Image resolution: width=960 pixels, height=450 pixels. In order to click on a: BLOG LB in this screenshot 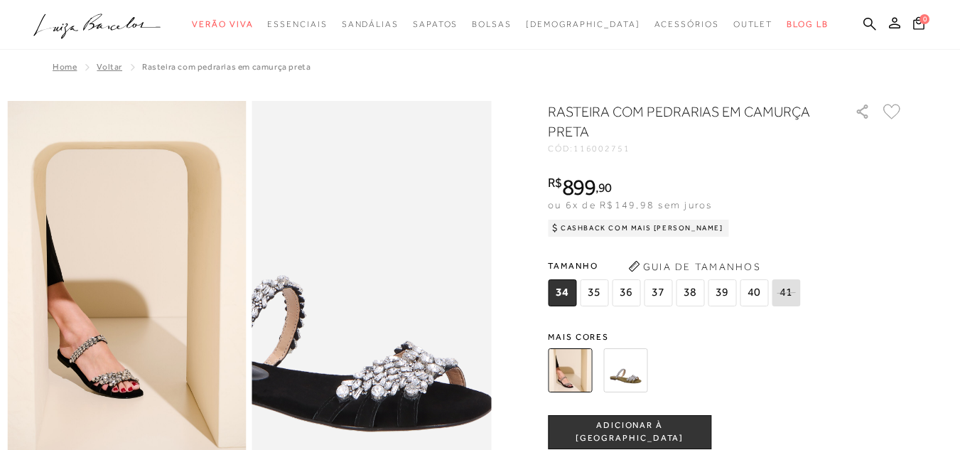, I will do `click(807, 24)`.